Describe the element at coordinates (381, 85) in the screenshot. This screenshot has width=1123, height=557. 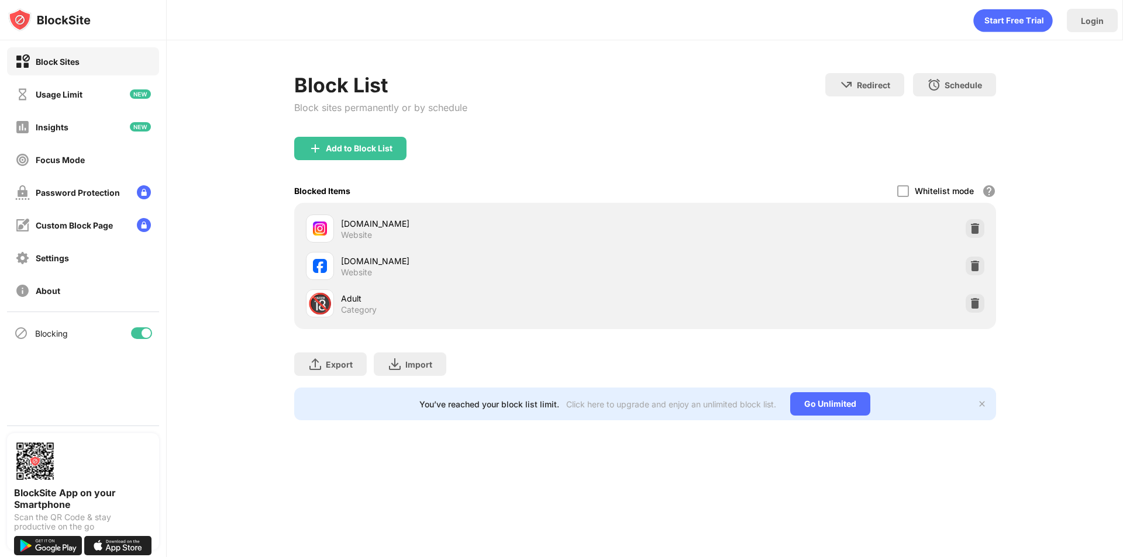
I see `div: Block List` at that location.